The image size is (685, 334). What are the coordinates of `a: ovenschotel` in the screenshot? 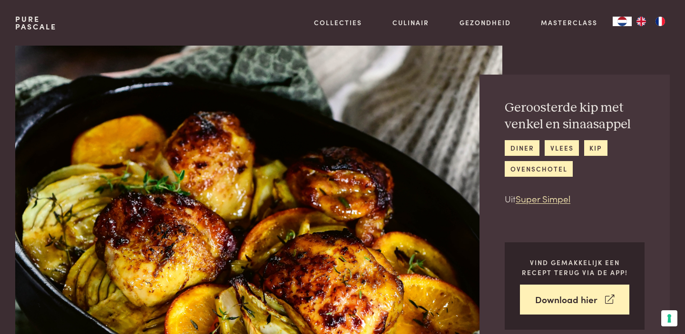 It's located at (538, 169).